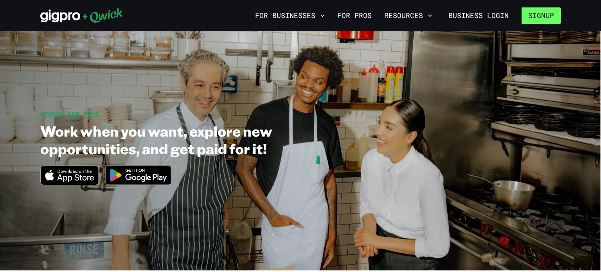 This screenshot has width=601, height=272. What do you see at coordinates (70, 182) in the screenshot?
I see `a: Download on the App Store` at bounding box center [70, 182].